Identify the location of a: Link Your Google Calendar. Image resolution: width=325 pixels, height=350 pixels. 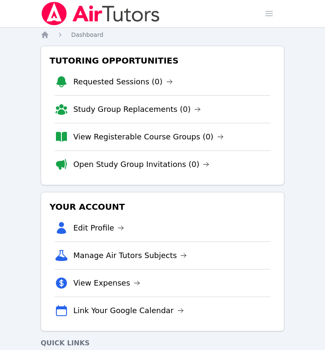
(128, 311).